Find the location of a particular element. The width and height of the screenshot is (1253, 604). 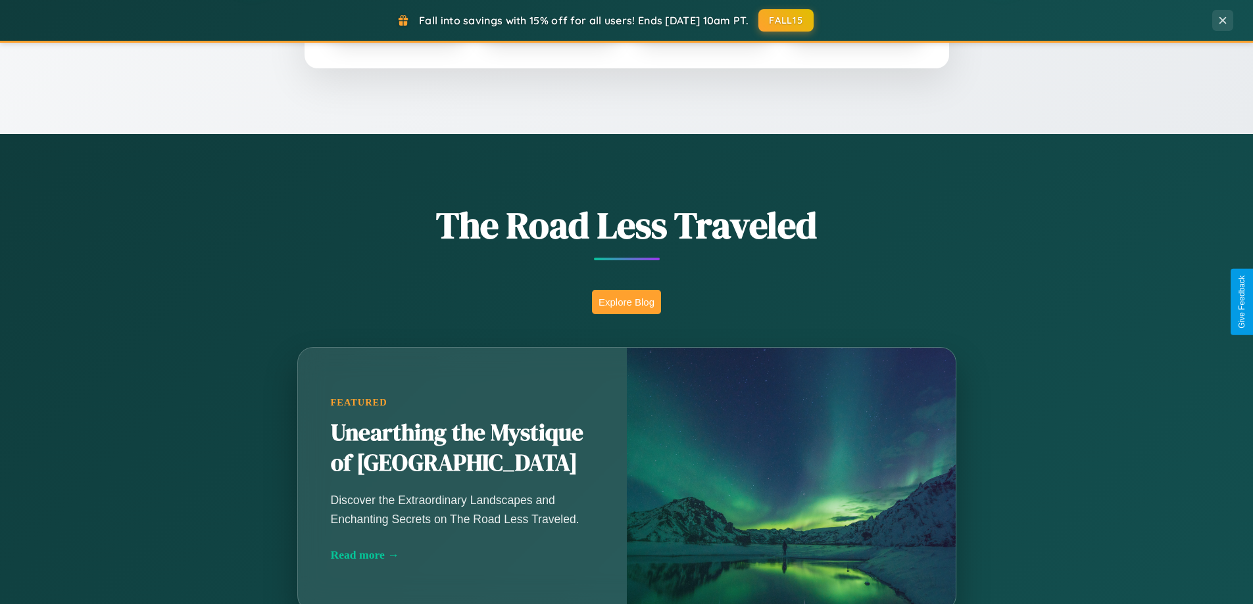

button: Explore Blog is located at coordinates (626, 302).